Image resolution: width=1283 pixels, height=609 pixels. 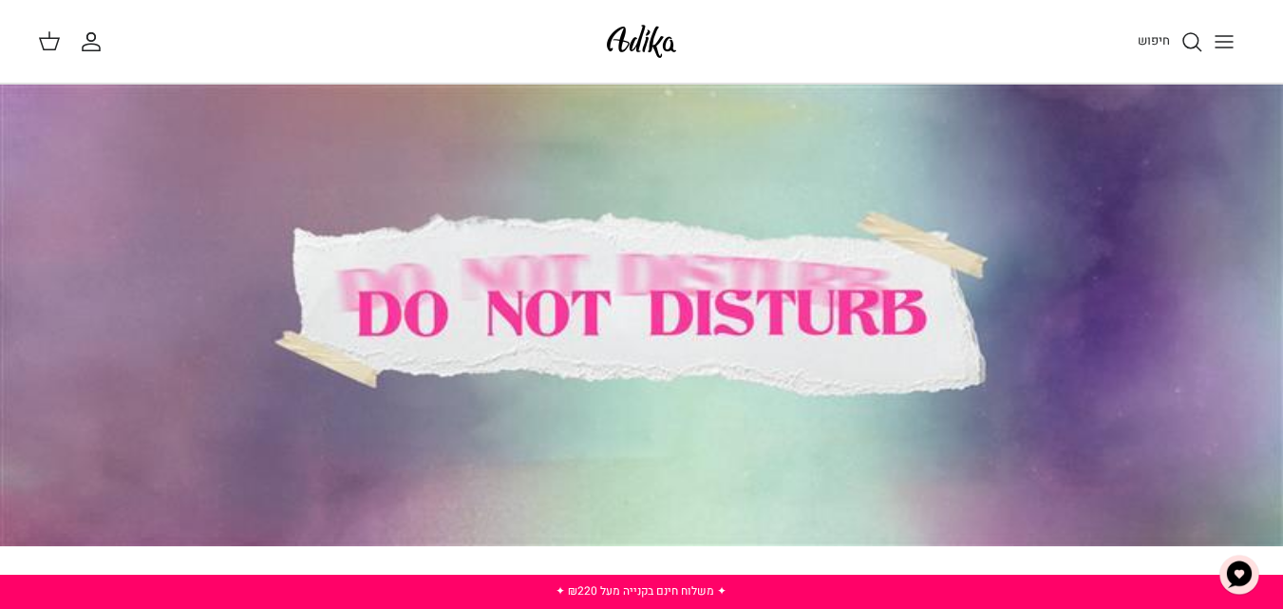 What do you see at coordinates (1239, 575) in the screenshot?
I see `button: צ'אט` at bounding box center [1239, 575].